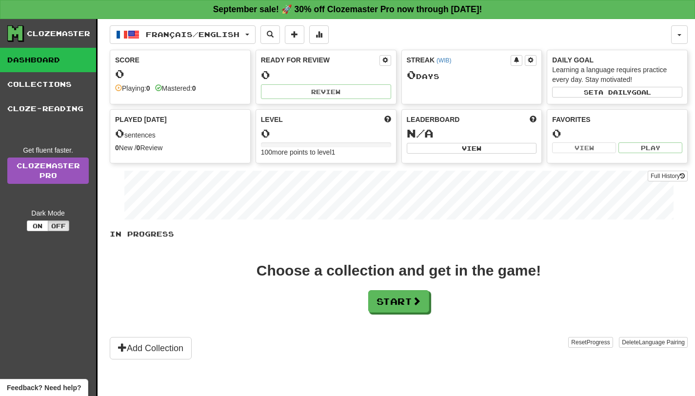  I want to click on div: Day s, so click(472, 75).